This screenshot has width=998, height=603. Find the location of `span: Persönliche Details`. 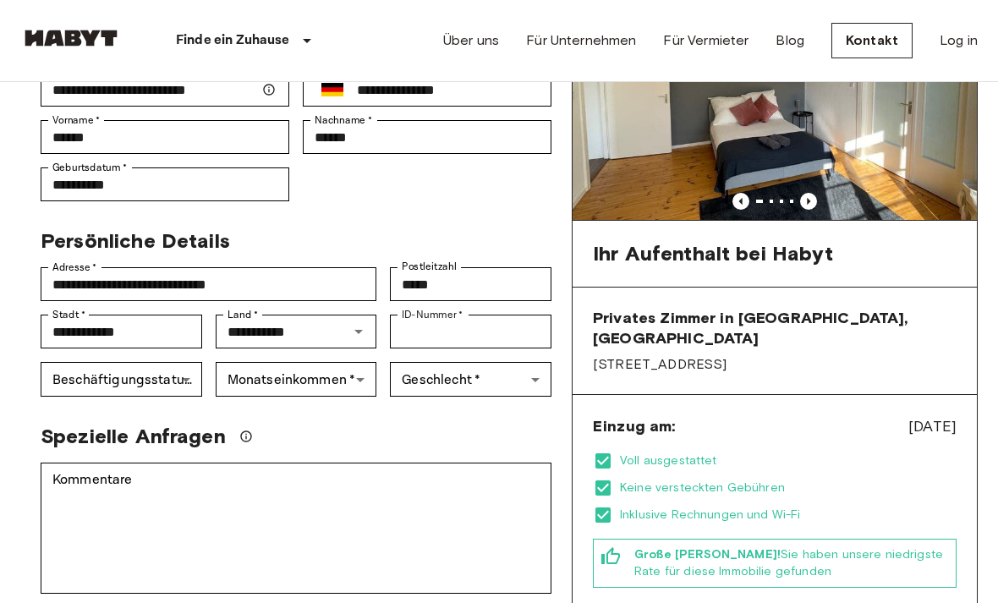

span: Persönliche Details is located at coordinates (135, 240).